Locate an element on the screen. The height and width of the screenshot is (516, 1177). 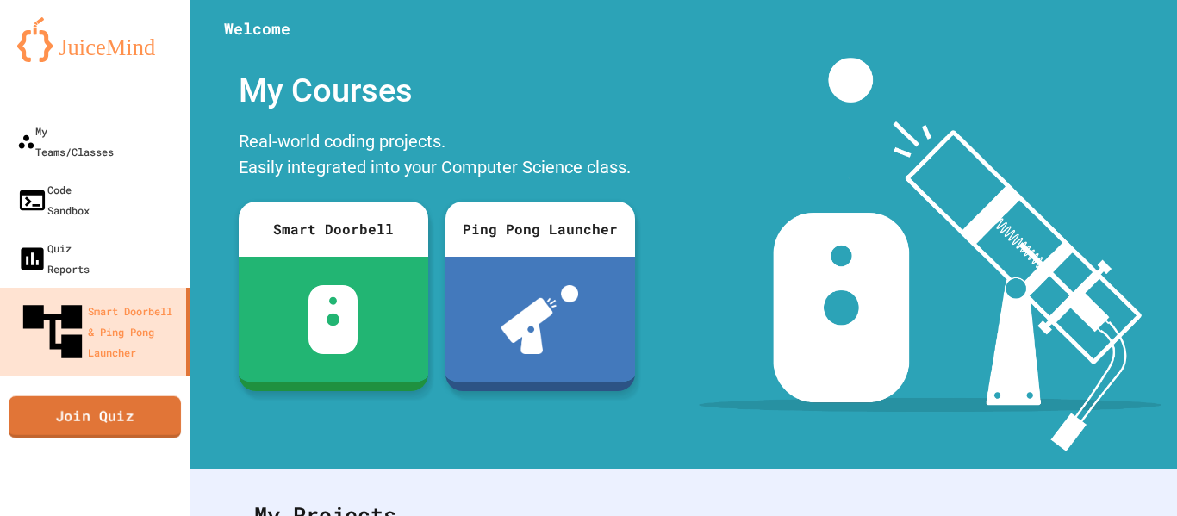
img: ppl-with-ball.png is located at coordinates (540, 320).